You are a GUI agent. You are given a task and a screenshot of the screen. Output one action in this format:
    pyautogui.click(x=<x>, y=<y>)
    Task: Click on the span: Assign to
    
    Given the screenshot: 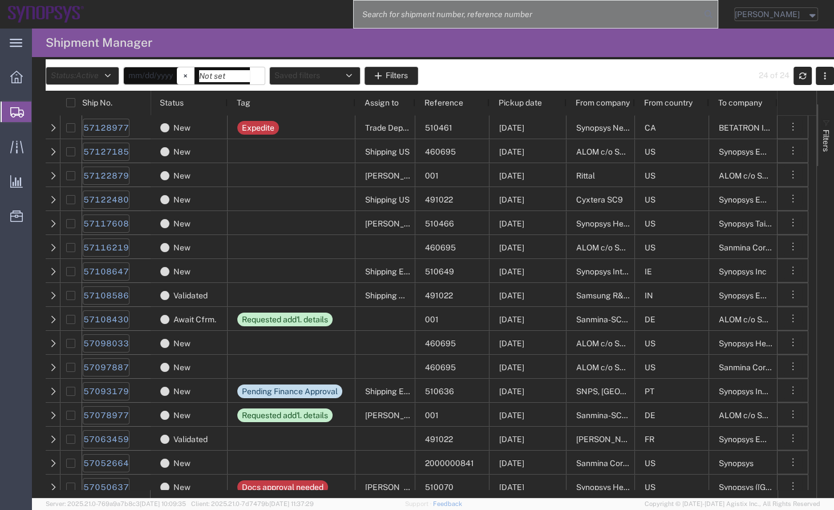 What is the action you would take?
    pyautogui.click(x=382, y=103)
    